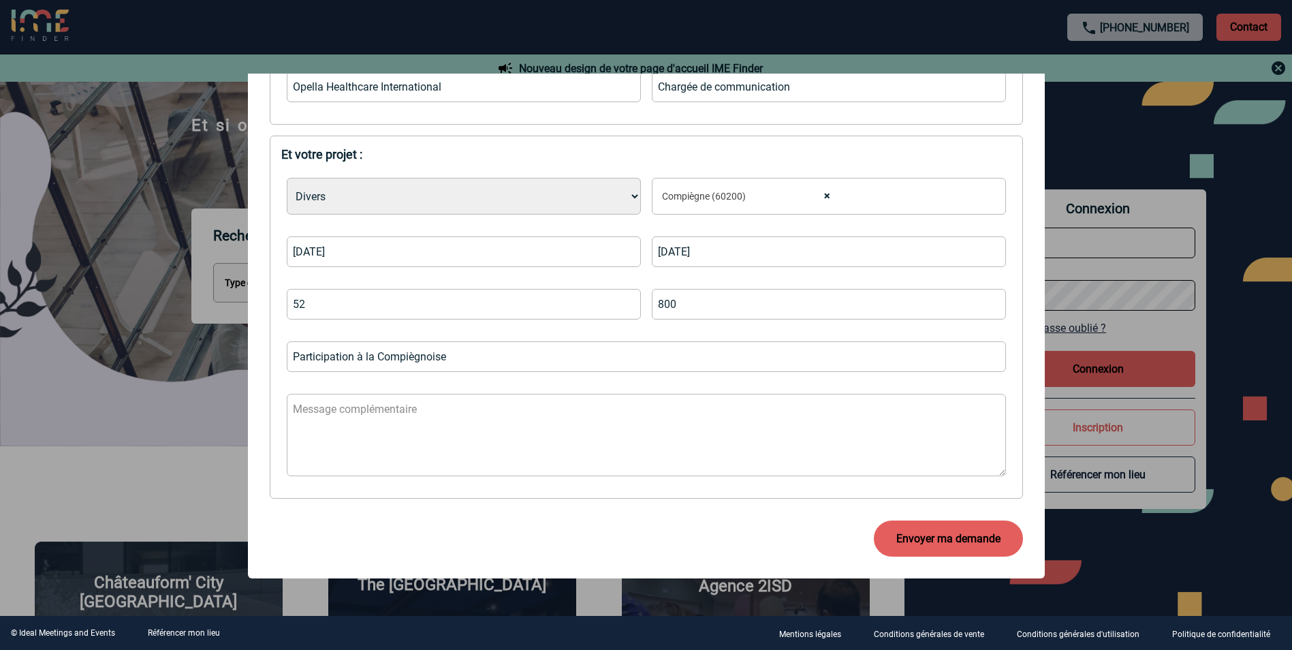 The image size is (1292, 650). Describe the element at coordinates (63, 633) in the screenshot. I see `div: © Ideal Meetings and Events` at that location.